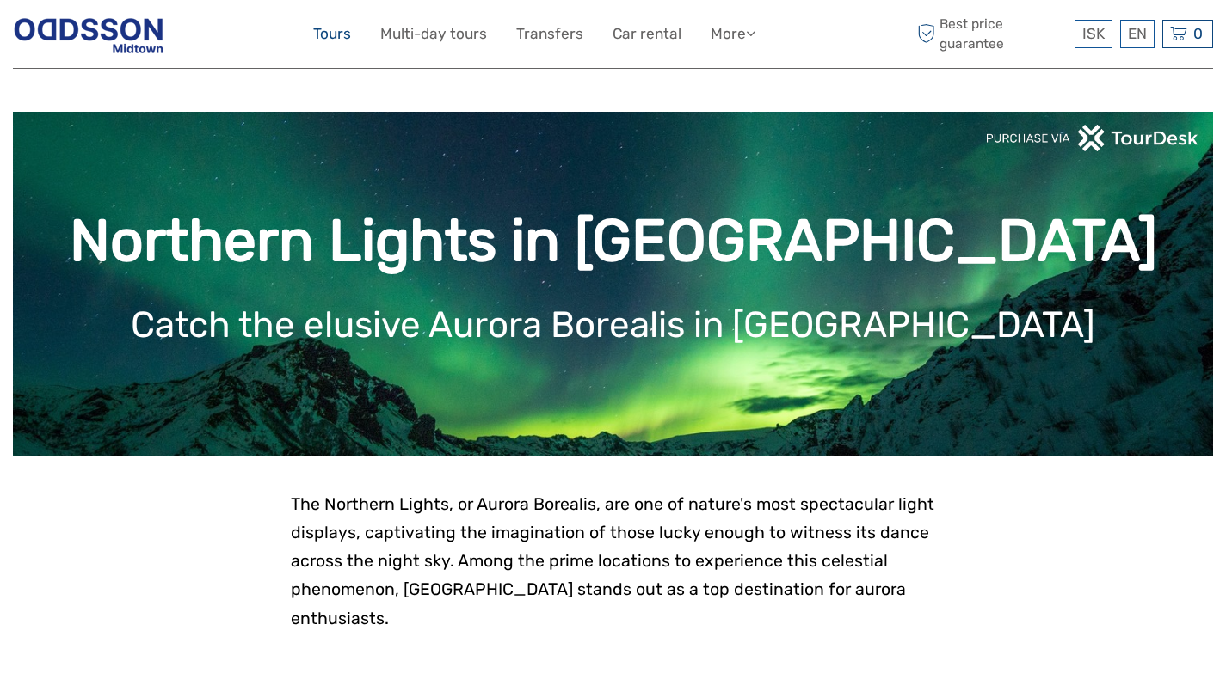  What do you see at coordinates (433, 34) in the screenshot?
I see `a: Multi-day tours` at bounding box center [433, 34].